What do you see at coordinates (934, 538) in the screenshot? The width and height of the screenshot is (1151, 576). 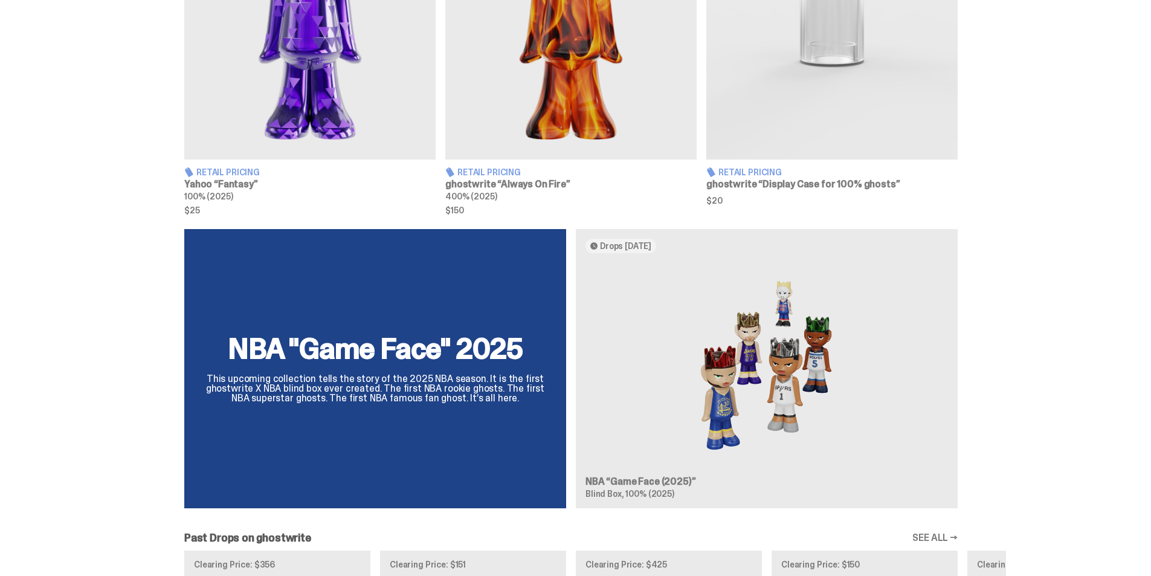 I see `a: SEE ALL →` at bounding box center [934, 538].